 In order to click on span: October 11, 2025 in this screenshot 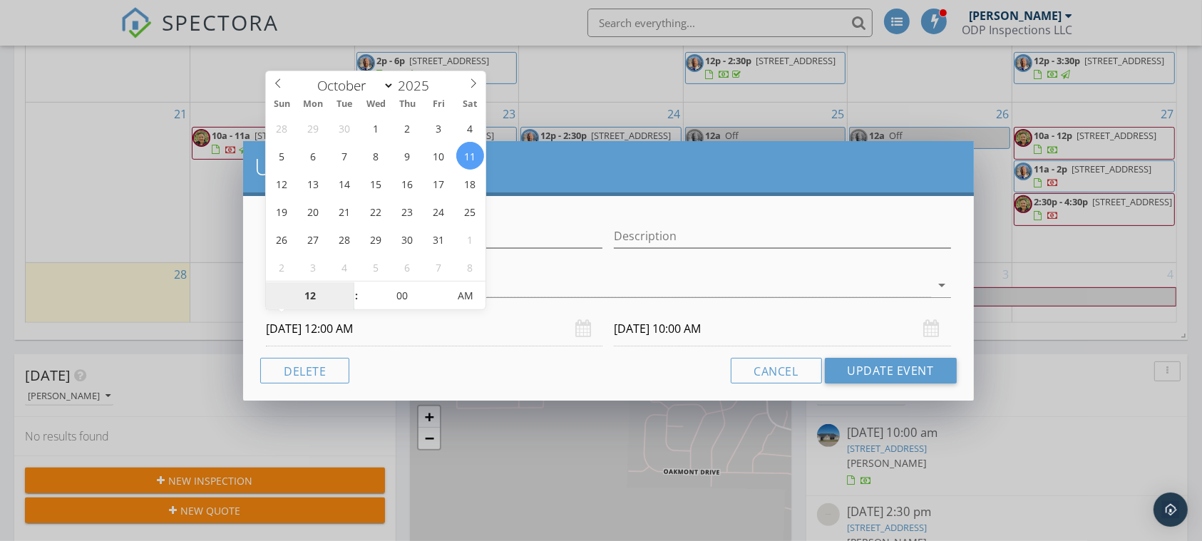, I will do `click(470, 155)`.